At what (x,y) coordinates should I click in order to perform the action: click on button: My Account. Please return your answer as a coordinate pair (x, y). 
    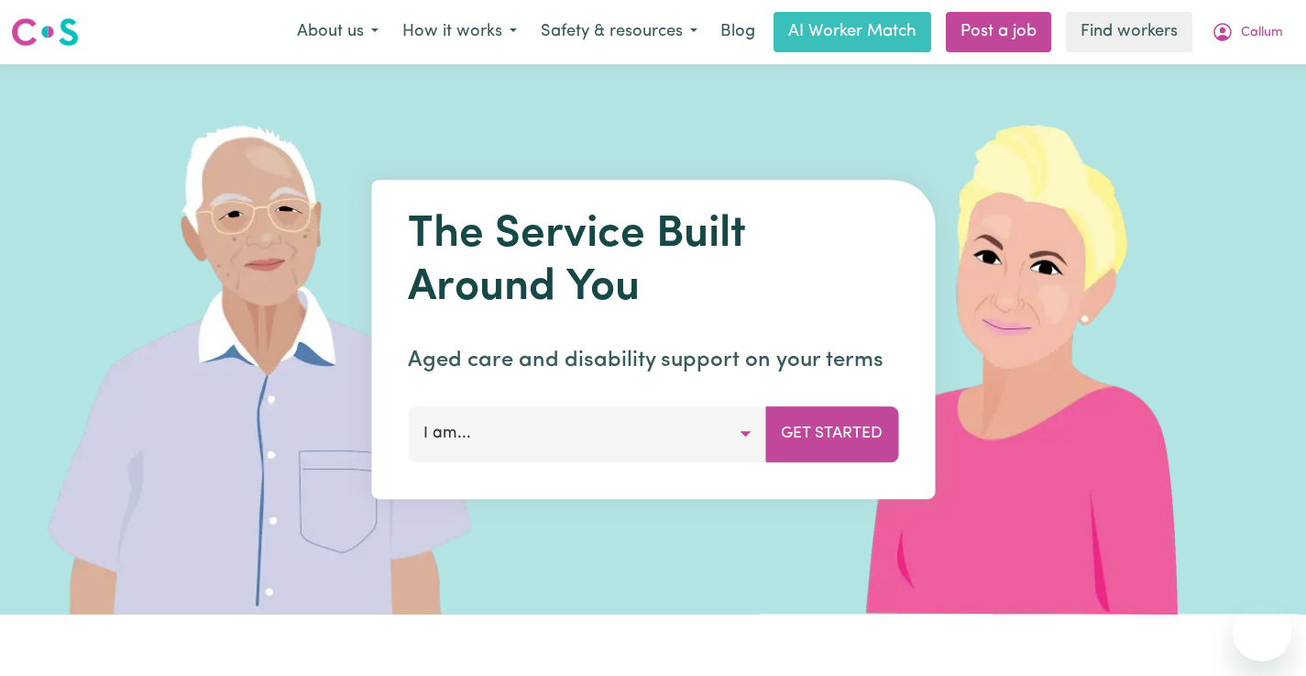
    Looking at the image, I should click on (1247, 32).